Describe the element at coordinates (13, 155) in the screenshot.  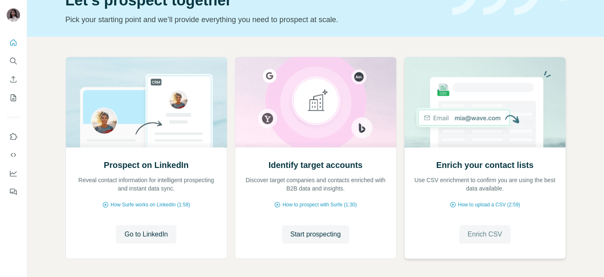
I see `button: Use Surfe API` at that location.